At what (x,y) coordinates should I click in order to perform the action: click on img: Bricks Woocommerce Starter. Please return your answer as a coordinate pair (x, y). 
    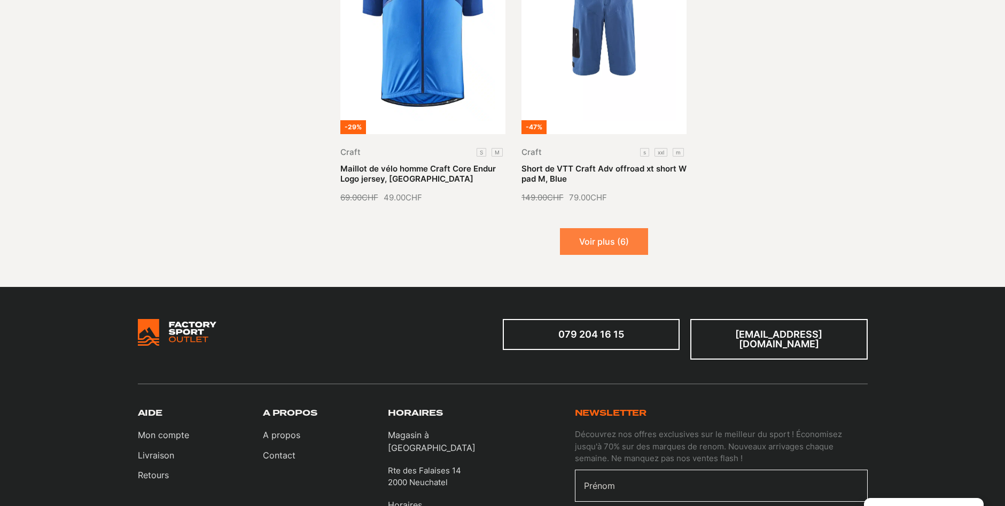
    Looking at the image, I should click on (177, 332).